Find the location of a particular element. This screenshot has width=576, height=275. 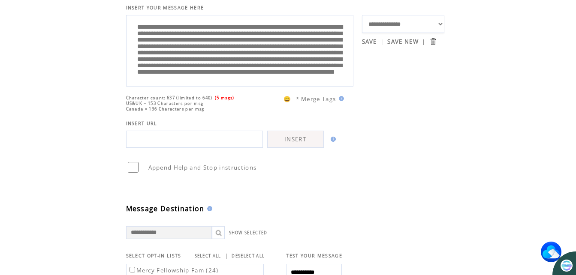

a: INSERT is located at coordinates (296, 139).